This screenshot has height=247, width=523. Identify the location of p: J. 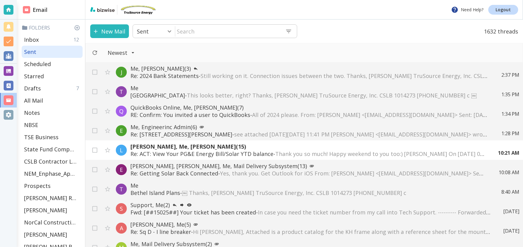
(121, 72).